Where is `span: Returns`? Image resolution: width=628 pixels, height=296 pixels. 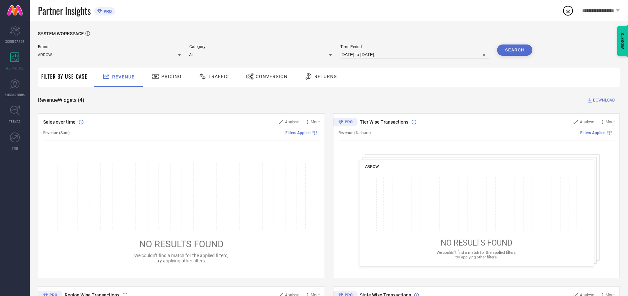 span: Returns is located at coordinates (326, 77).